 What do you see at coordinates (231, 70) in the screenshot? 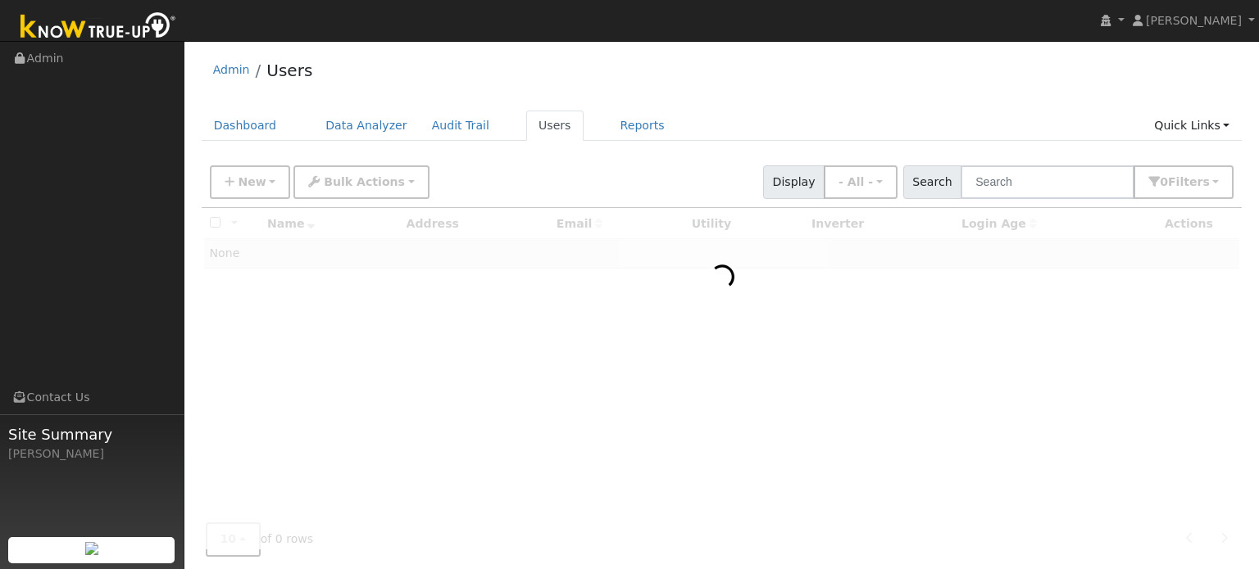
I see `a: Admin` at bounding box center [231, 70].